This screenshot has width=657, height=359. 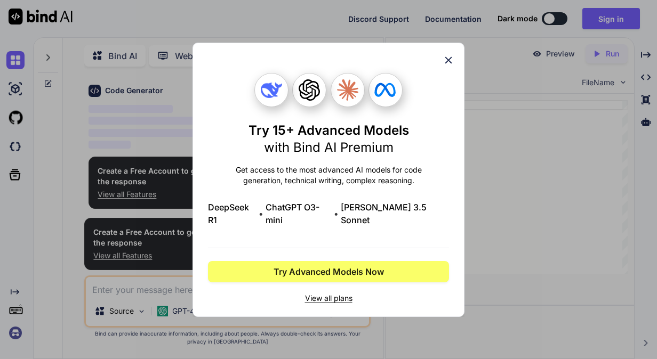 I want to click on button: Try Advanced Models Now, so click(x=328, y=272).